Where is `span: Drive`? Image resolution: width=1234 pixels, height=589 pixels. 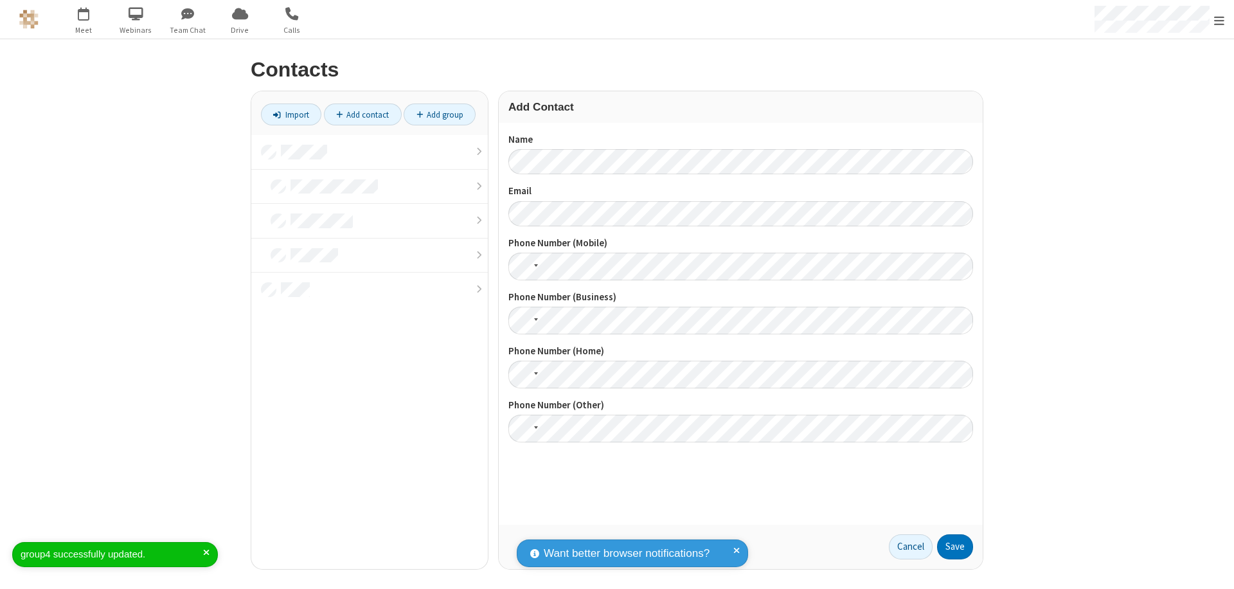
span: Drive is located at coordinates (240, 30).